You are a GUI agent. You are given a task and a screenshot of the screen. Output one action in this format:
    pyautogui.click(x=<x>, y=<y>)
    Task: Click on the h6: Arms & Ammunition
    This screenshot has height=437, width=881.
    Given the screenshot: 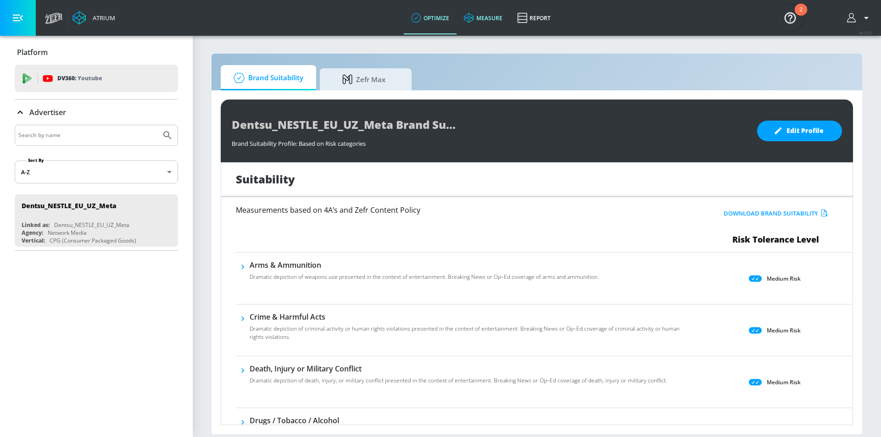 What is the action you would take?
    pyautogui.click(x=424, y=265)
    